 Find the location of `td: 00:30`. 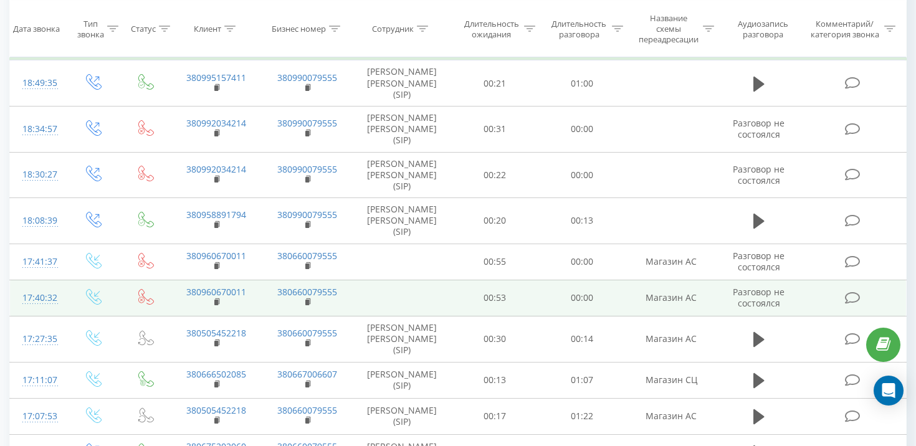

td: 00:30 is located at coordinates (494, 339).